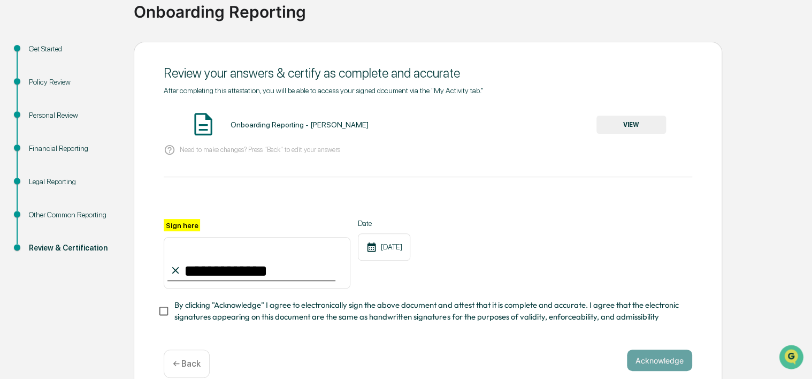  Describe the element at coordinates (659, 360) in the screenshot. I see `button: Acknowledge` at that location.